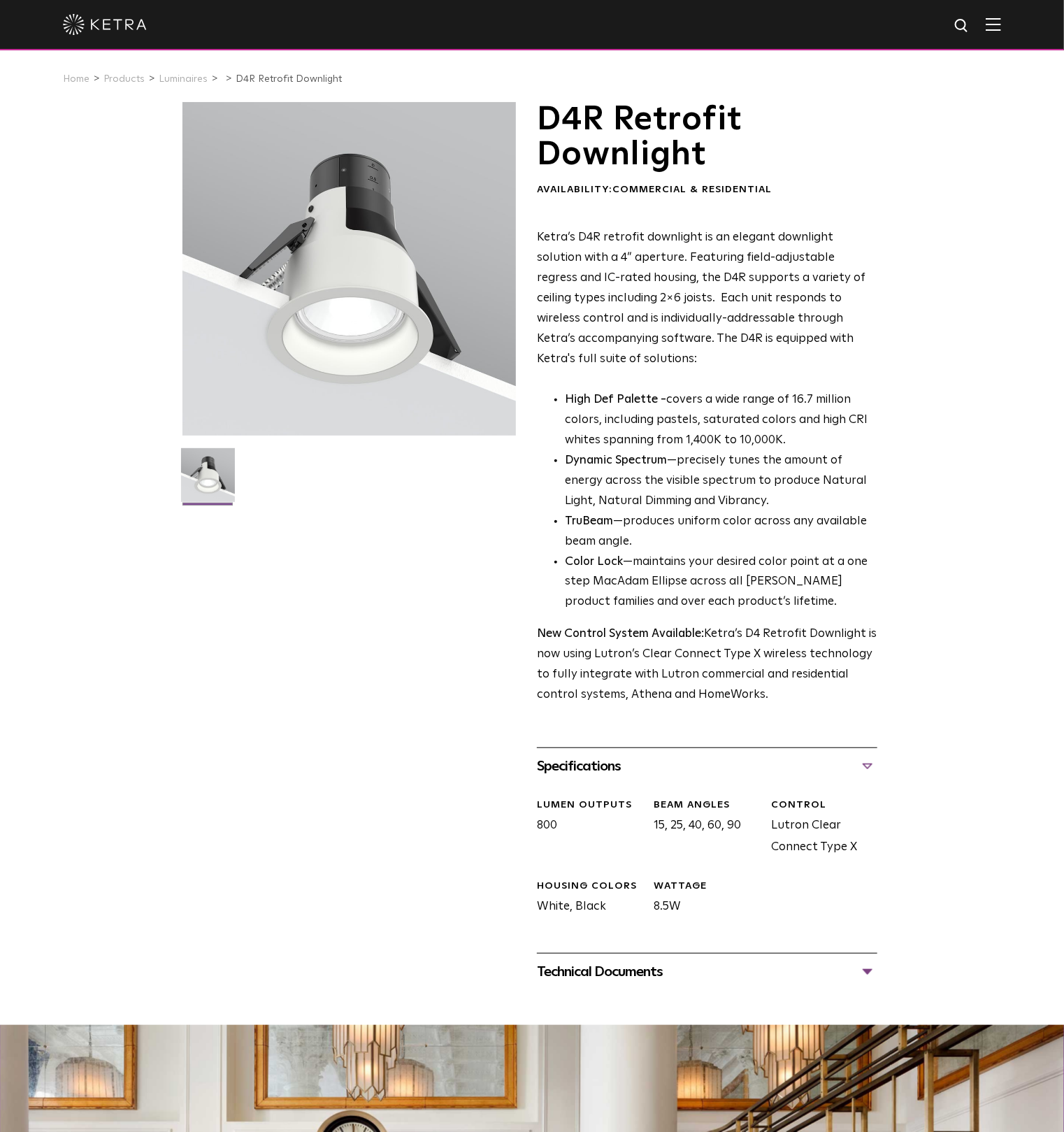 The height and width of the screenshot is (1132, 1064). What do you see at coordinates (124, 79) in the screenshot?
I see `a: Products` at bounding box center [124, 79].